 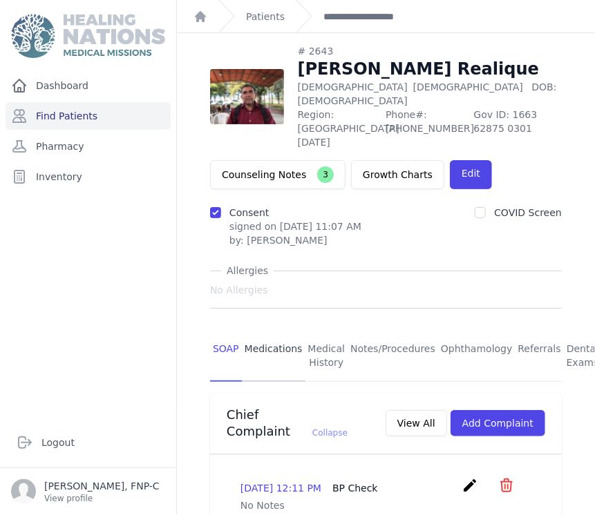 What do you see at coordinates (330, 433) in the screenshot?
I see `span: Collapse` at bounding box center [330, 433].